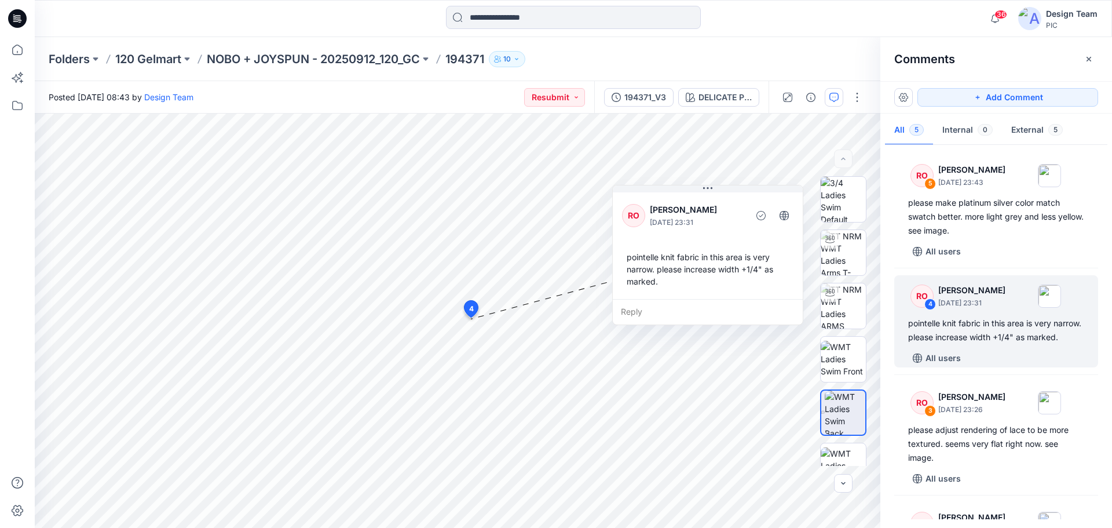 Image resolution: width=1112 pixels, height=528 pixels. Describe the element at coordinates (708, 312) in the screenshot. I see `div: Reply` at that location.